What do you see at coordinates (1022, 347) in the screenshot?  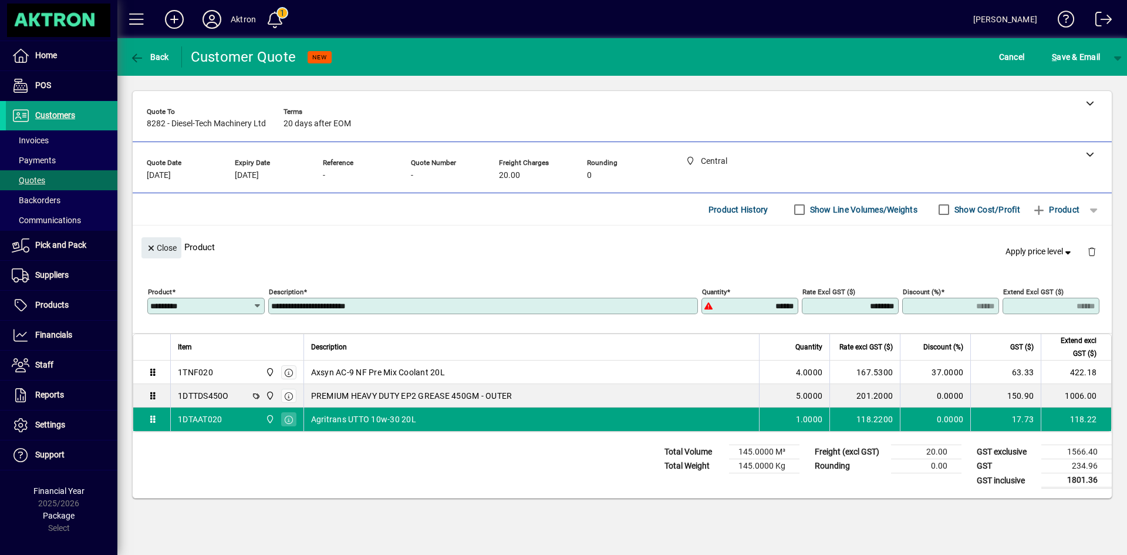 I see `span: GST ($)` at bounding box center [1022, 347].